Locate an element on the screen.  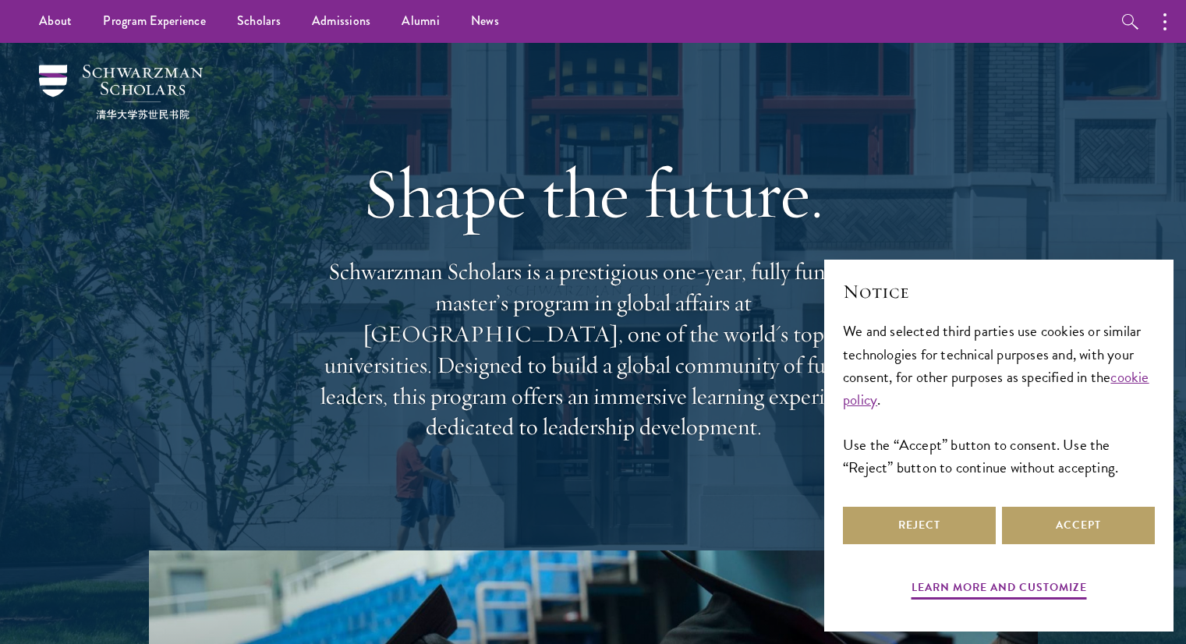
div: We and selected third parties use cookies or similar technologies for technical purposes and, wit... is located at coordinates (999, 398).